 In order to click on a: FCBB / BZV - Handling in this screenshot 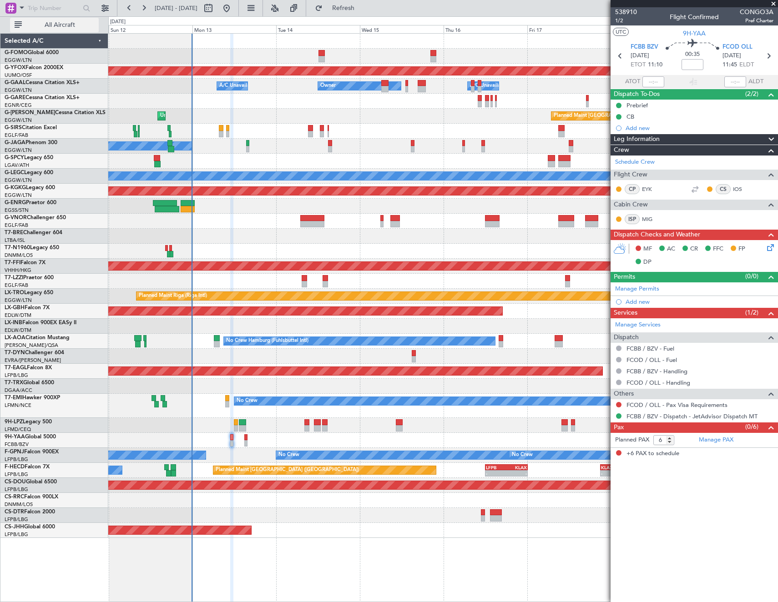, I will do `click(657, 371)`.